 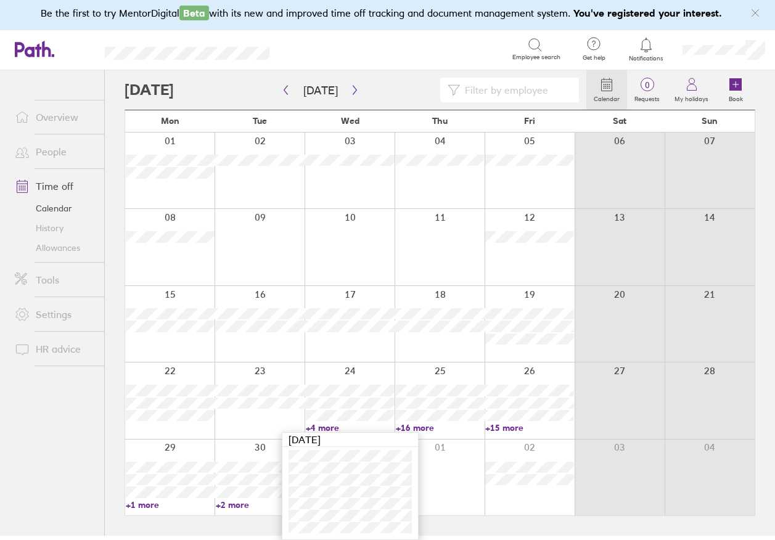 I want to click on div: Be the first to try MentorDigital with its new and improved time off tracking and document manage..., so click(x=387, y=13).